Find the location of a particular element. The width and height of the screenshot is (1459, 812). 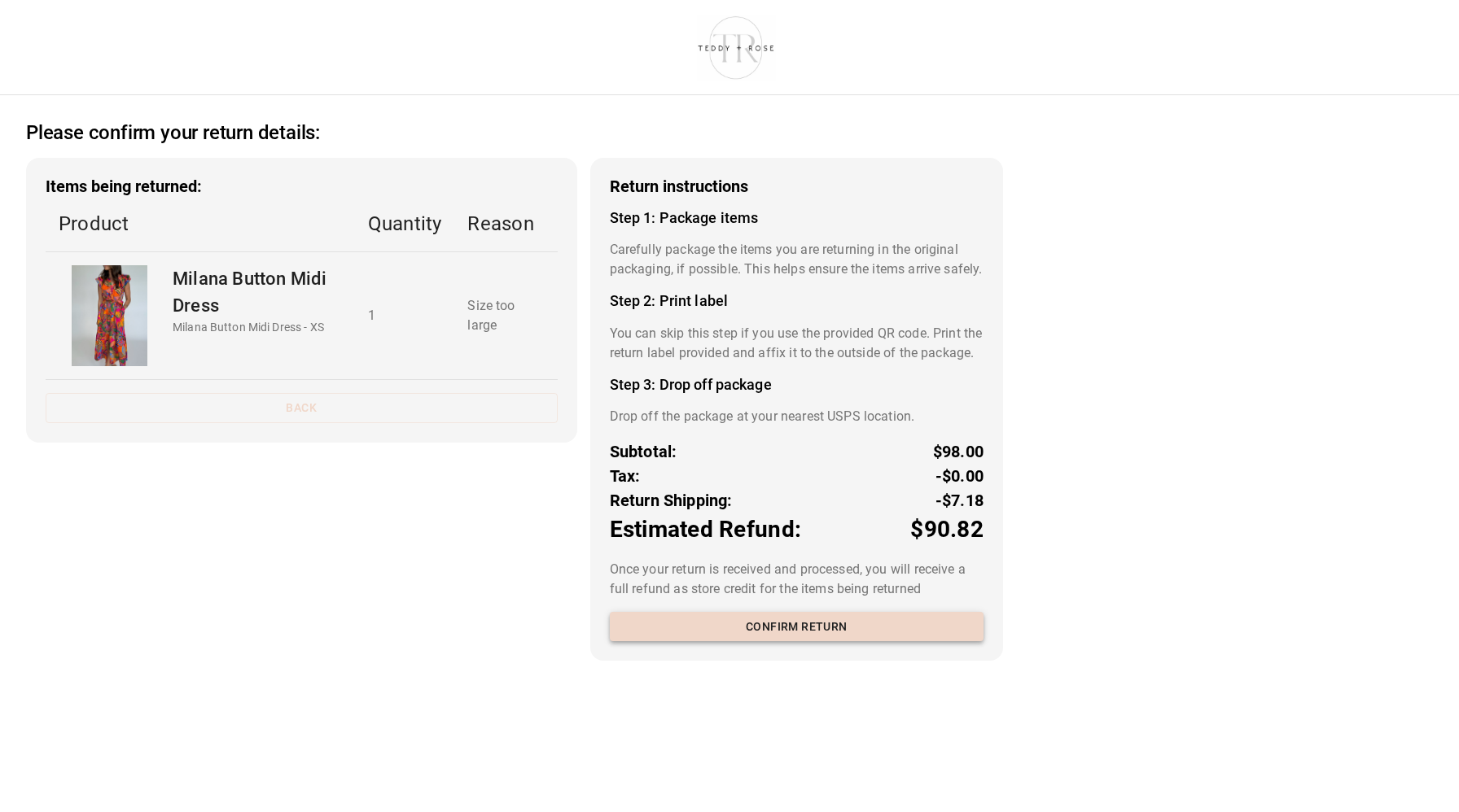

button: Back is located at coordinates (301, 407).